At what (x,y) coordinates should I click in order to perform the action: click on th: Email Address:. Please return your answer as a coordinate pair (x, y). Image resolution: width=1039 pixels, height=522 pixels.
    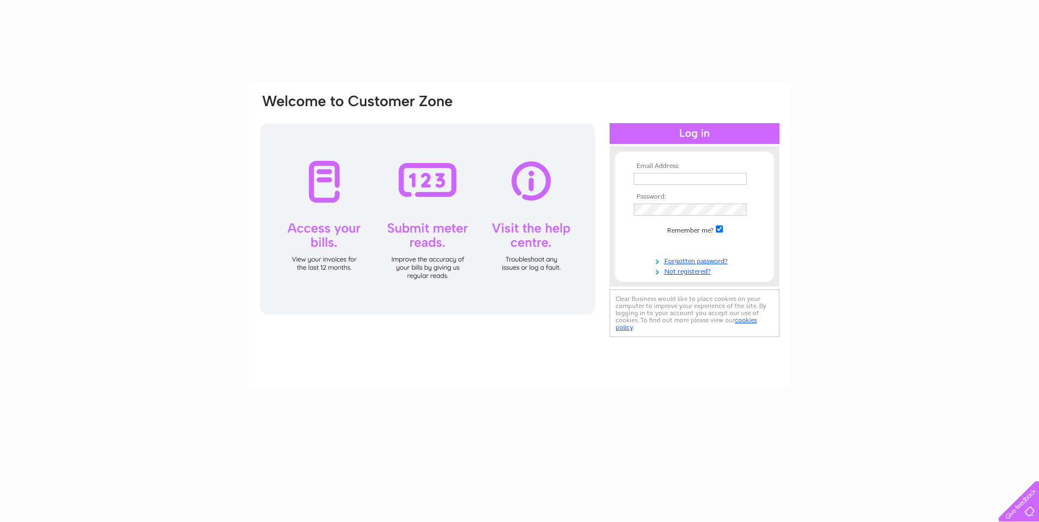
    Looking at the image, I should click on (694, 166).